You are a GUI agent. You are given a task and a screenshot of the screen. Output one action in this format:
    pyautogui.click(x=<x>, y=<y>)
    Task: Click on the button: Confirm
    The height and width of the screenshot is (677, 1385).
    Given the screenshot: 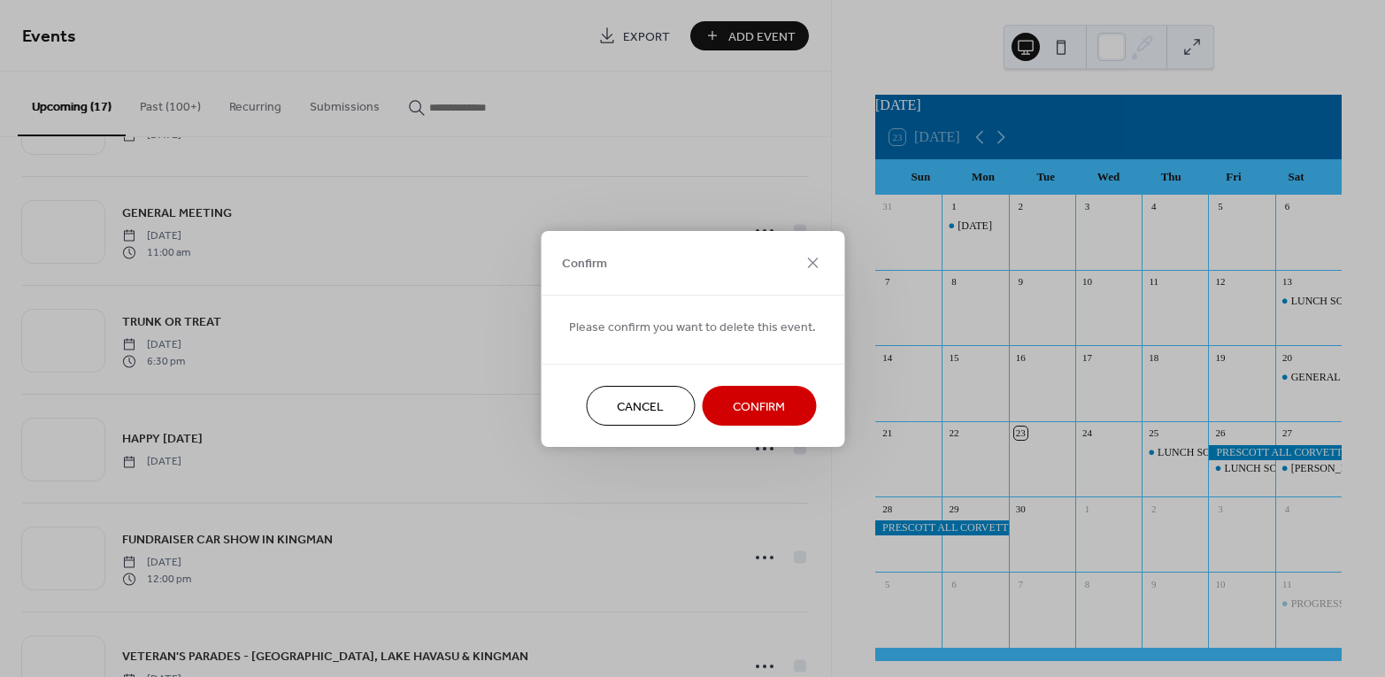 What is the action you would take?
    pyautogui.click(x=758, y=405)
    